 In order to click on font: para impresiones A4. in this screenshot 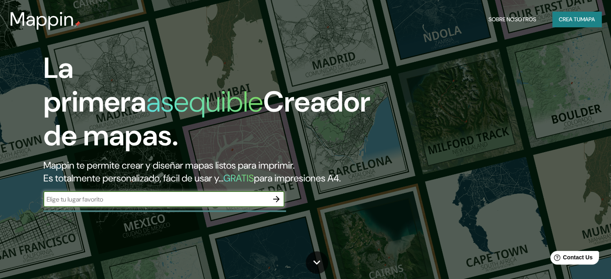, I will do `click(297, 178)`.